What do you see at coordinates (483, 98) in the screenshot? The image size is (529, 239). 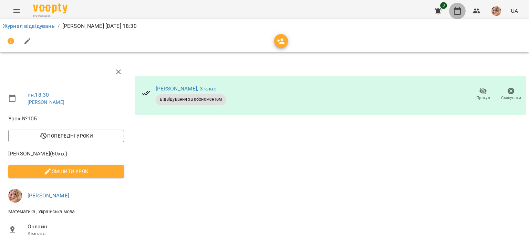 I see `span: Прогул` at bounding box center [483, 98].